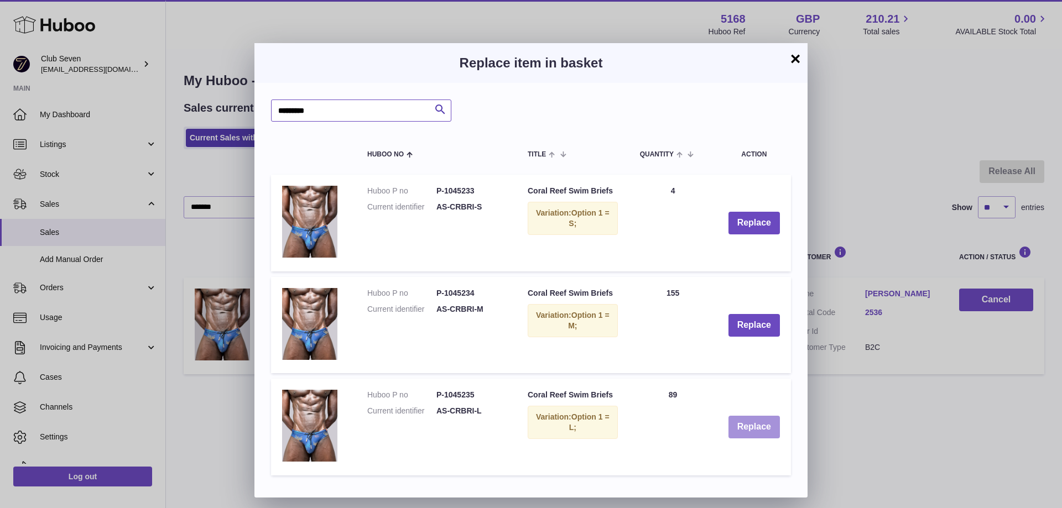  I want to click on span: Quantity, so click(656, 154).